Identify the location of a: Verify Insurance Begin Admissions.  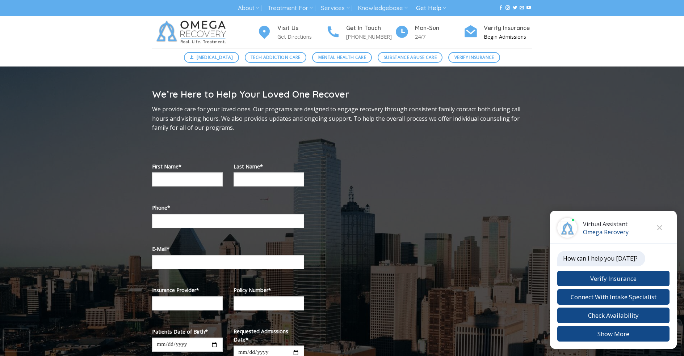
(498, 32).